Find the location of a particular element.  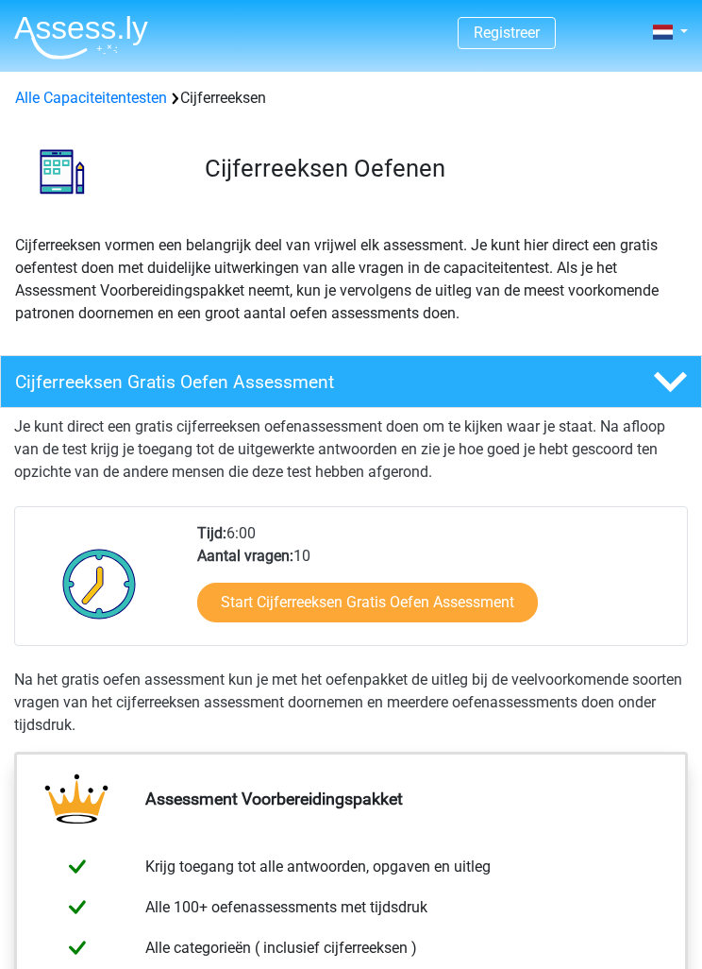

p: Je kunt direct een gratis cijferreeksen oefenassessment doen om te kijken waar je staat. Na afloo... is located at coordinates (351, 449).